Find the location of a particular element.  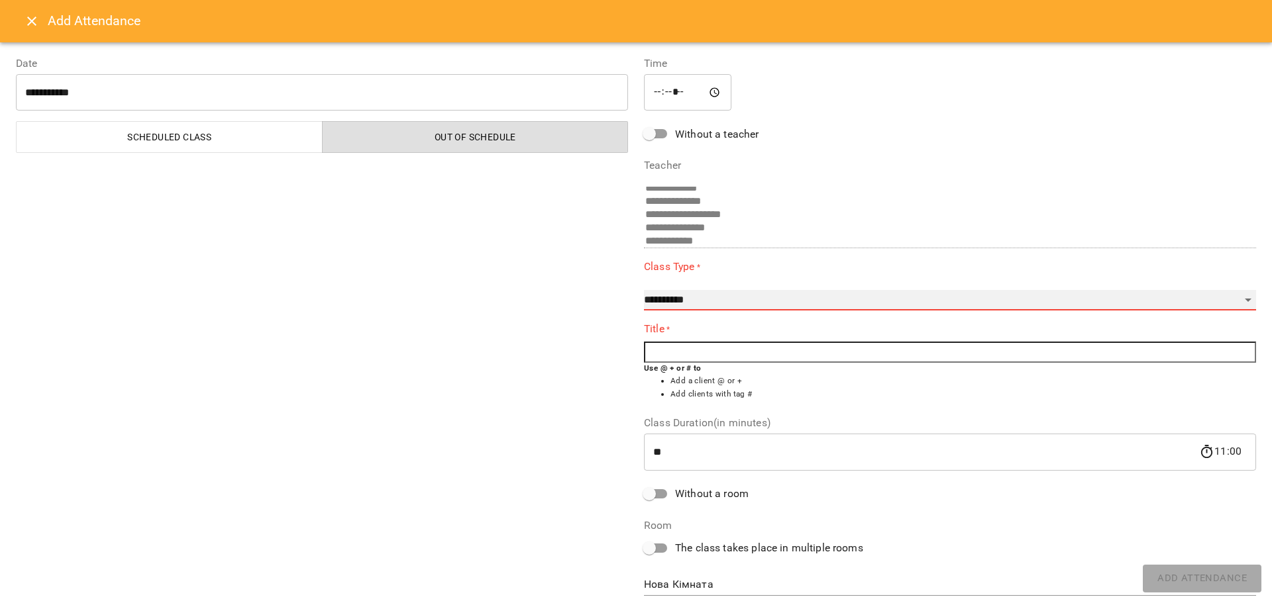

button: Scheduled class is located at coordinates (169, 137).